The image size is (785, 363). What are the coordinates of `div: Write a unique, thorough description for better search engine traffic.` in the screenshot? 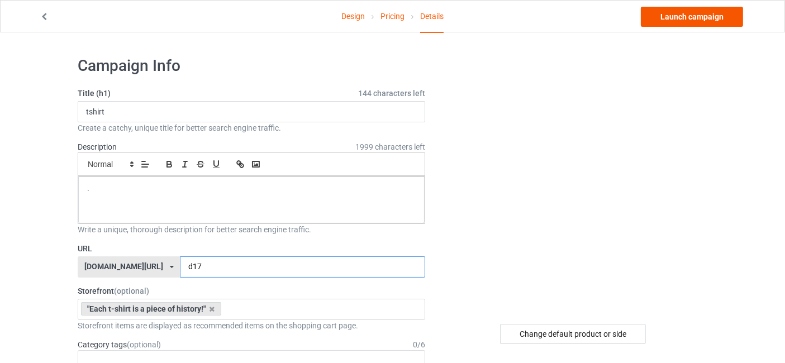 It's located at (252, 230).